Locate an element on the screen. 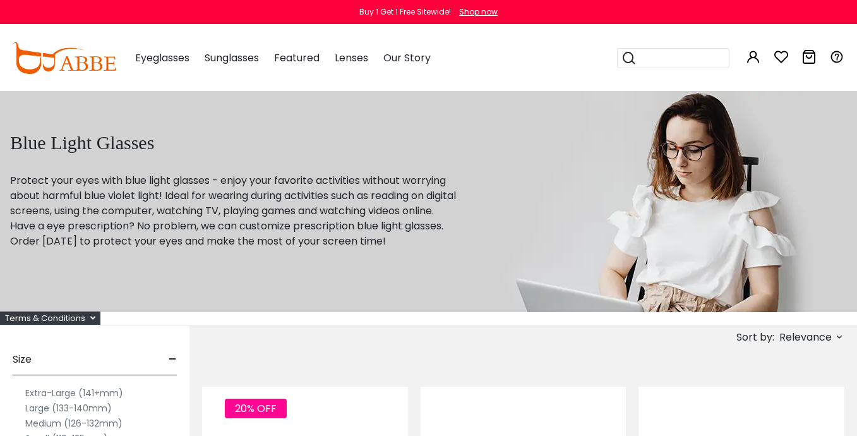 The height and width of the screenshot is (436, 857). span: Lenses is located at coordinates (351, 57).